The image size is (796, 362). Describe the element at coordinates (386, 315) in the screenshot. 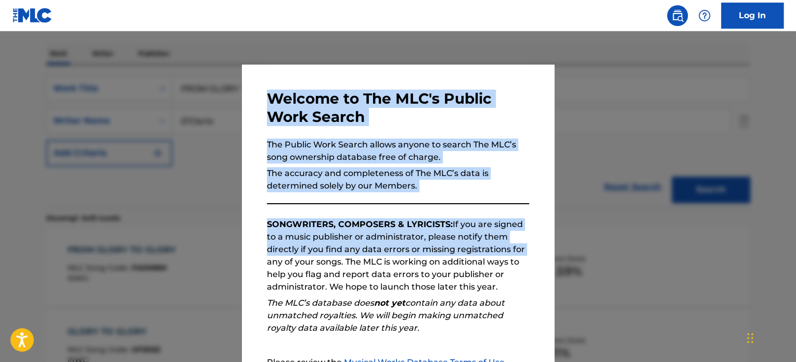

I see `em: The MLC’s database does contain any data about unmatched royalties. We will begin making unmatche...` at that location.